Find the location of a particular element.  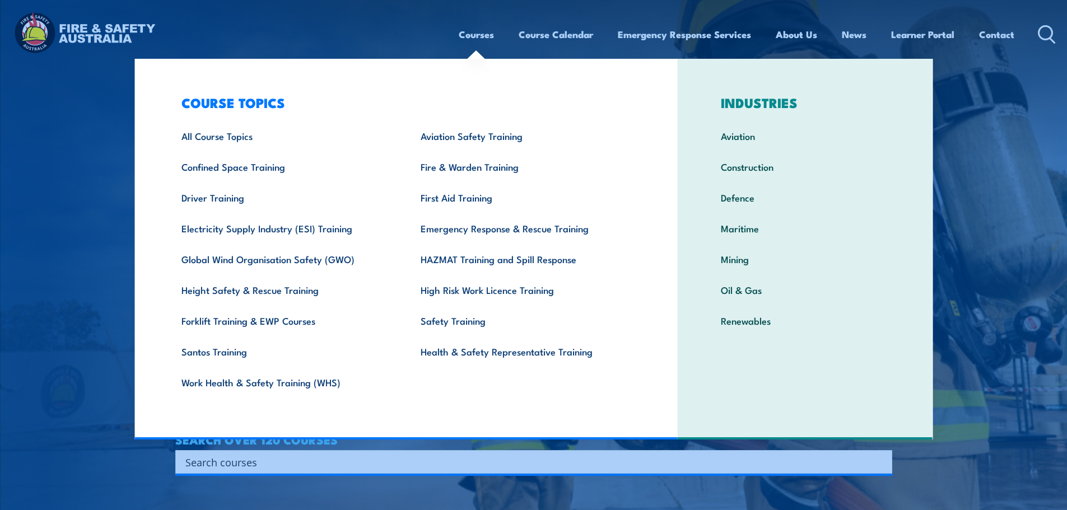

a: Defence is located at coordinates (805, 197).